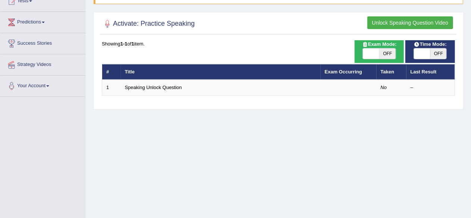 The width and height of the screenshot is (471, 218). What do you see at coordinates (392, 72) in the screenshot?
I see `th: Taken` at bounding box center [392, 72].